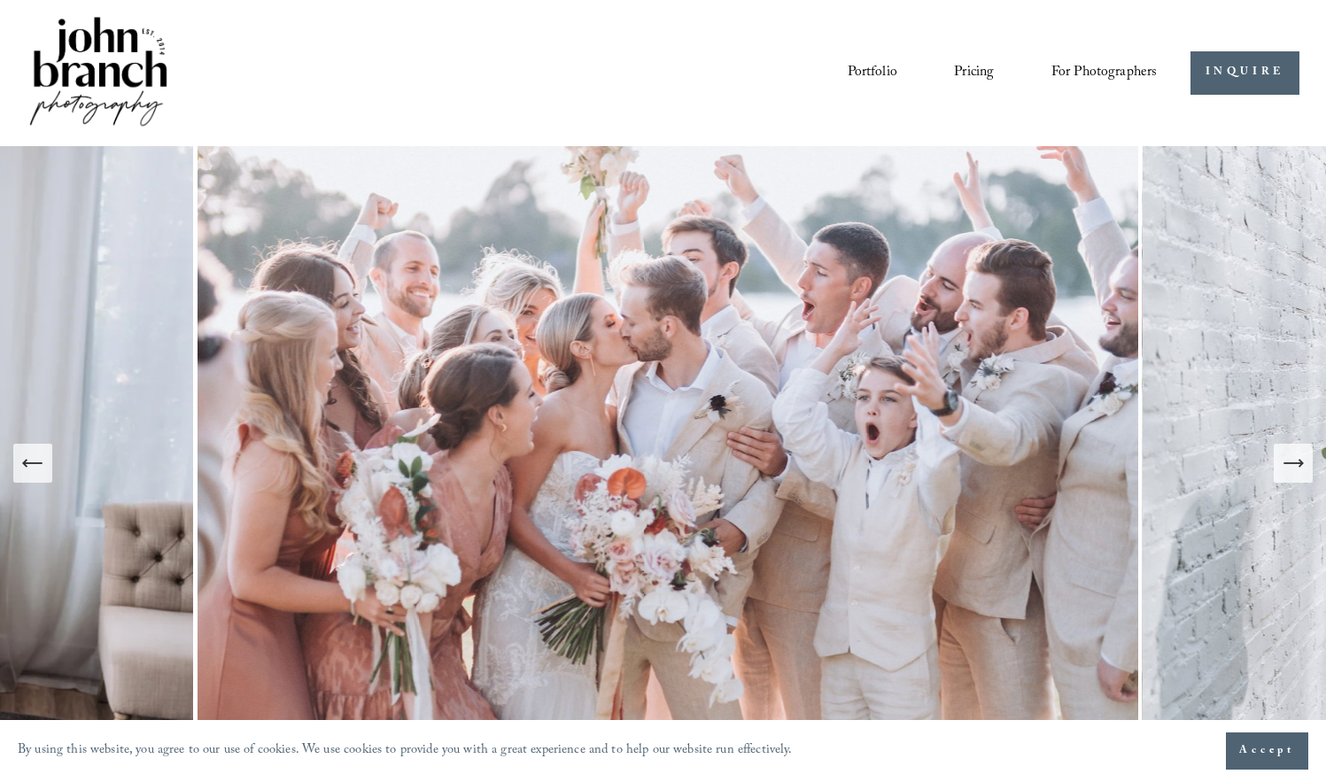 This screenshot has height=782, width=1326. What do you see at coordinates (1294, 463) in the screenshot?
I see `button: Next Slide` at bounding box center [1294, 463].